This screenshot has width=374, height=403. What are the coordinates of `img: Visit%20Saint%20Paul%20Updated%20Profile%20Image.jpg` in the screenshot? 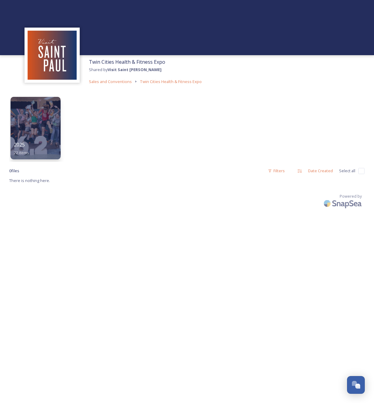 It's located at (52, 55).